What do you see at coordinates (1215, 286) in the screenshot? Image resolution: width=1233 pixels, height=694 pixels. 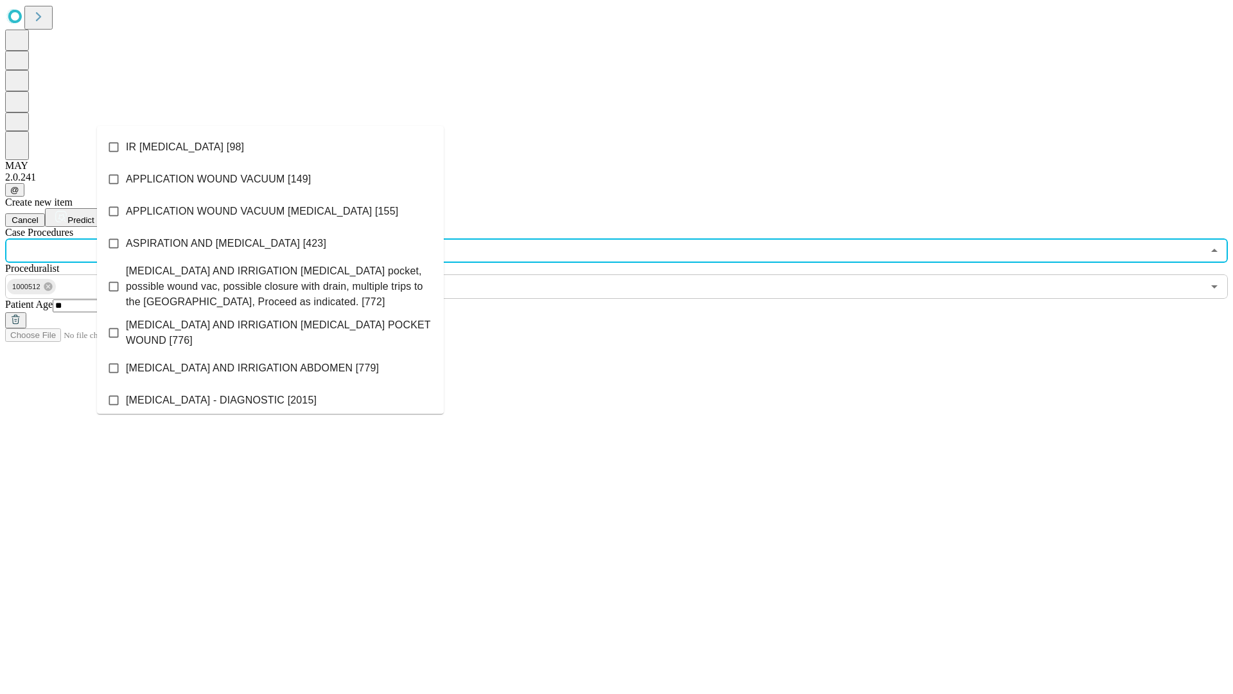 I see `button: Open` at bounding box center [1215, 286].